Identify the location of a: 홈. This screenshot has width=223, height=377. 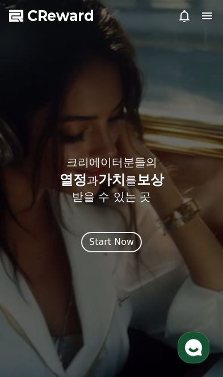
(39, 297).